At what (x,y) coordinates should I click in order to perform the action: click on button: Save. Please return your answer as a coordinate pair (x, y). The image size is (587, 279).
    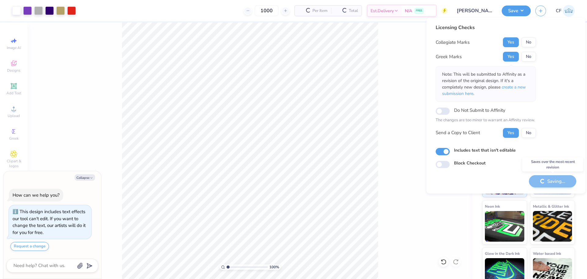
    Looking at the image, I should click on (516, 11).